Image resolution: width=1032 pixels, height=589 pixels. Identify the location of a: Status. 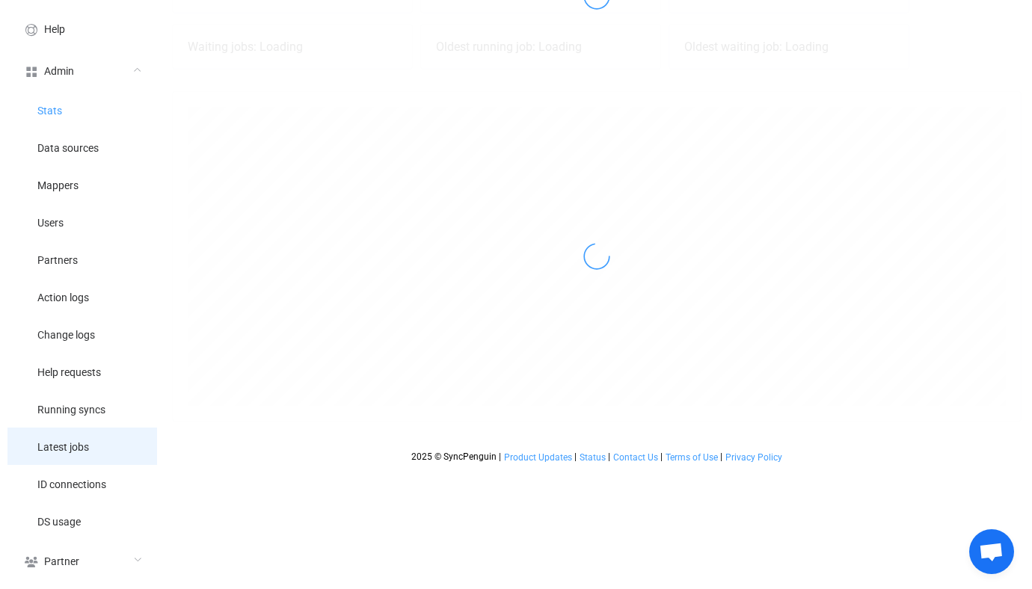
(592, 457).